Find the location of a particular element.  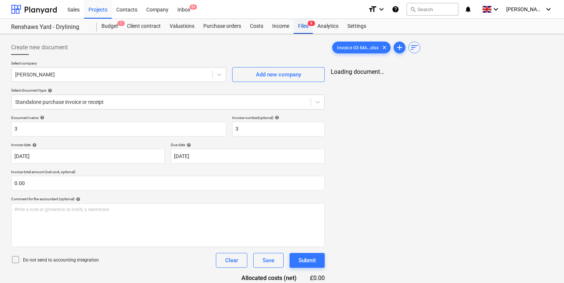

p: Do not send to accounting integration is located at coordinates (61, 260).